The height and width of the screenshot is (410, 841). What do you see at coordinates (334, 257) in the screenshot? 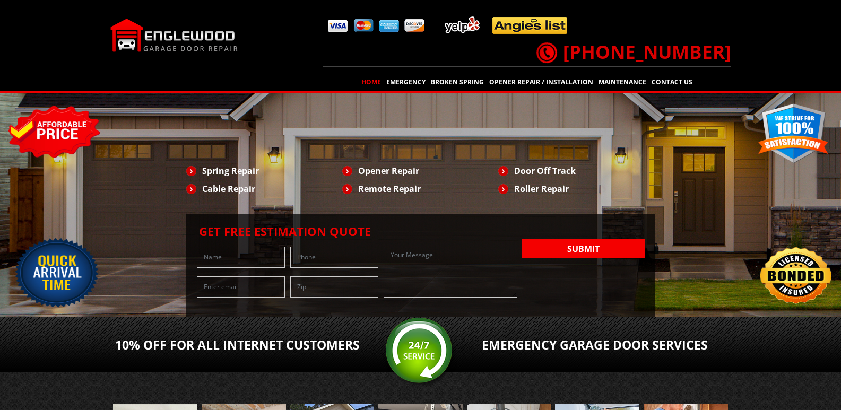
I see `input: Phone` at bounding box center [334, 257].